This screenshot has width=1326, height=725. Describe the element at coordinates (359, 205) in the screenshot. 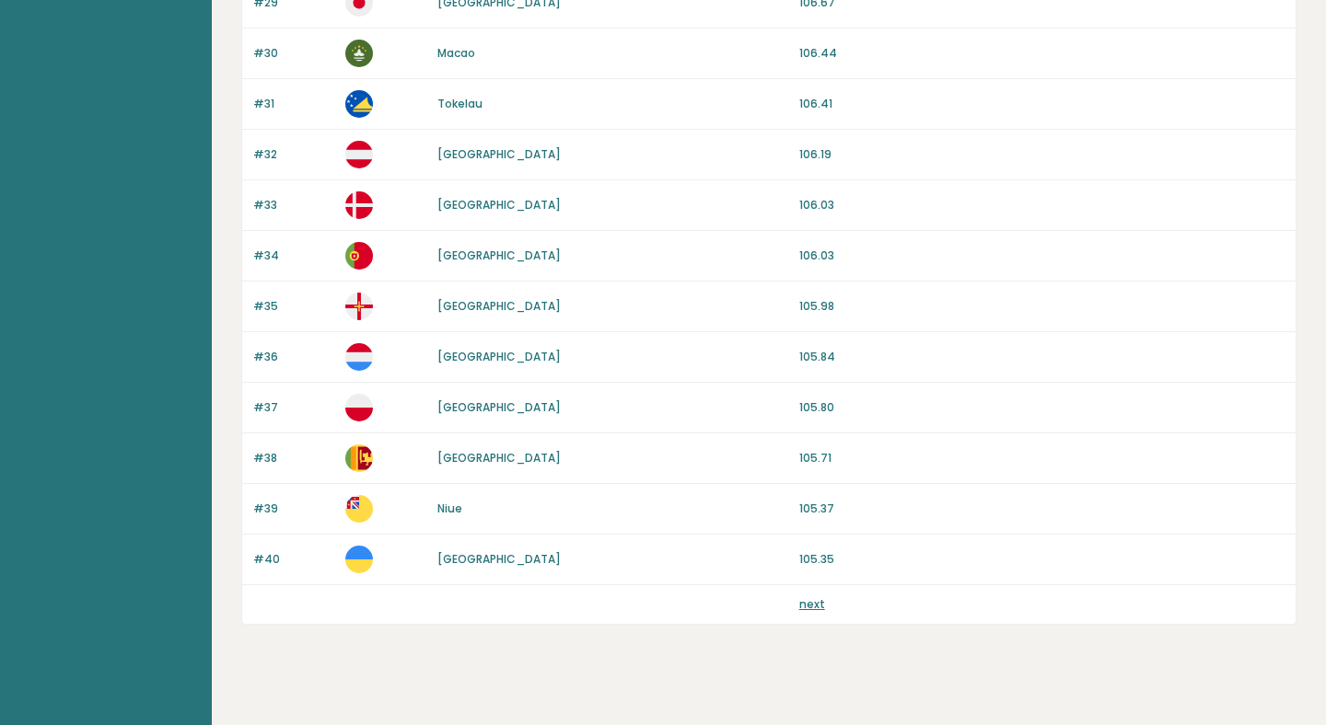

I see `img: dk.svg` at that location.